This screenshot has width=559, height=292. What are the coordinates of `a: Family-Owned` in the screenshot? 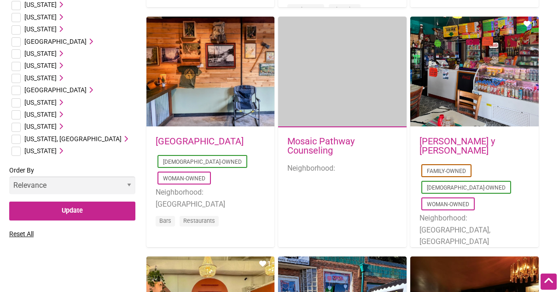 It's located at (446, 171).